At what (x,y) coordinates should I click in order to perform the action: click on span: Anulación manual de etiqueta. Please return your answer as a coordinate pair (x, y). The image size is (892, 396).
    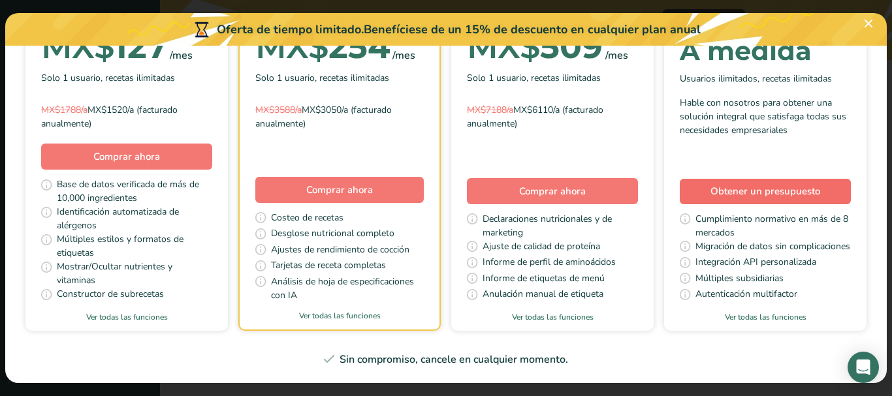
    Looking at the image, I should click on (543, 295).